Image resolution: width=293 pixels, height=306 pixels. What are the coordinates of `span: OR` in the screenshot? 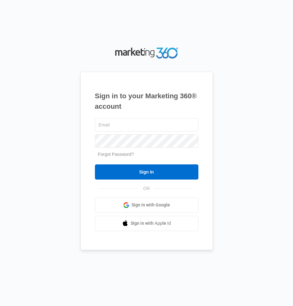 It's located at (147, 188).